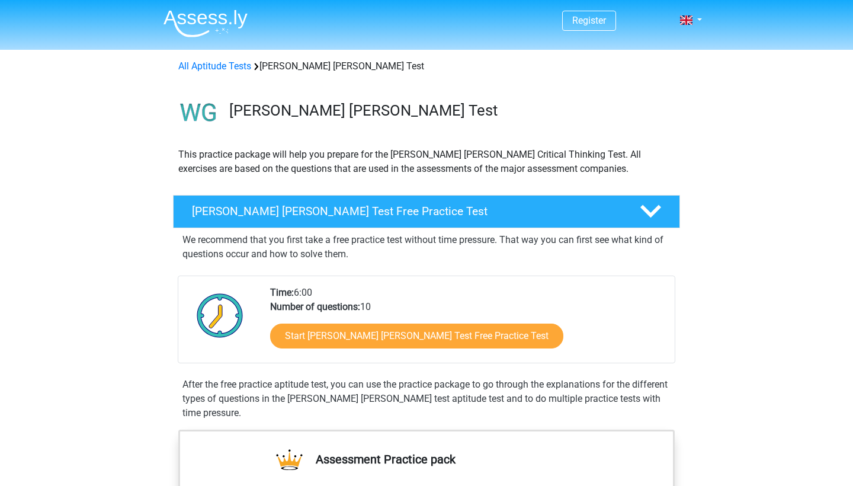  I want to click on div: 6:00 10, so click(467, 324).